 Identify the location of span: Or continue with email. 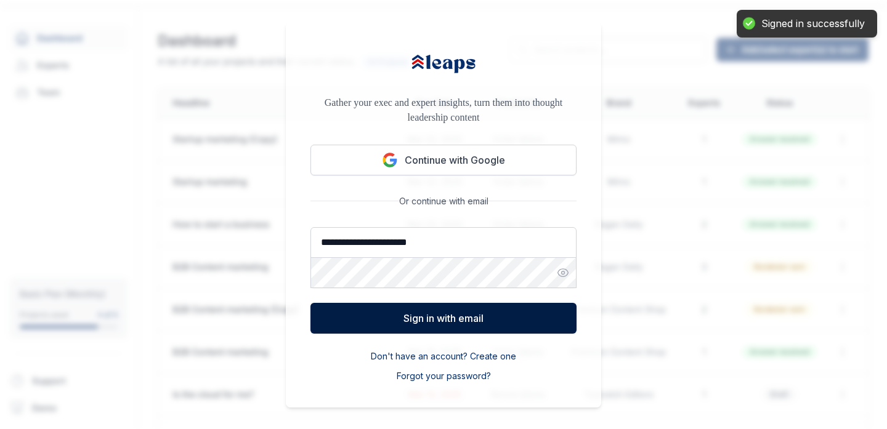
(444, 201).